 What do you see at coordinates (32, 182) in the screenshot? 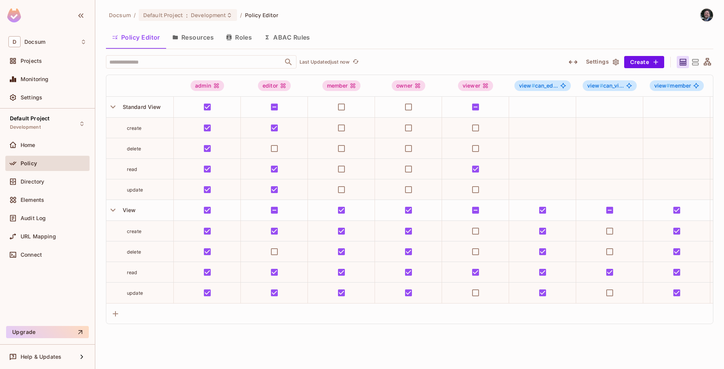
I see `span: Directory` at bounding box center [32, 182].